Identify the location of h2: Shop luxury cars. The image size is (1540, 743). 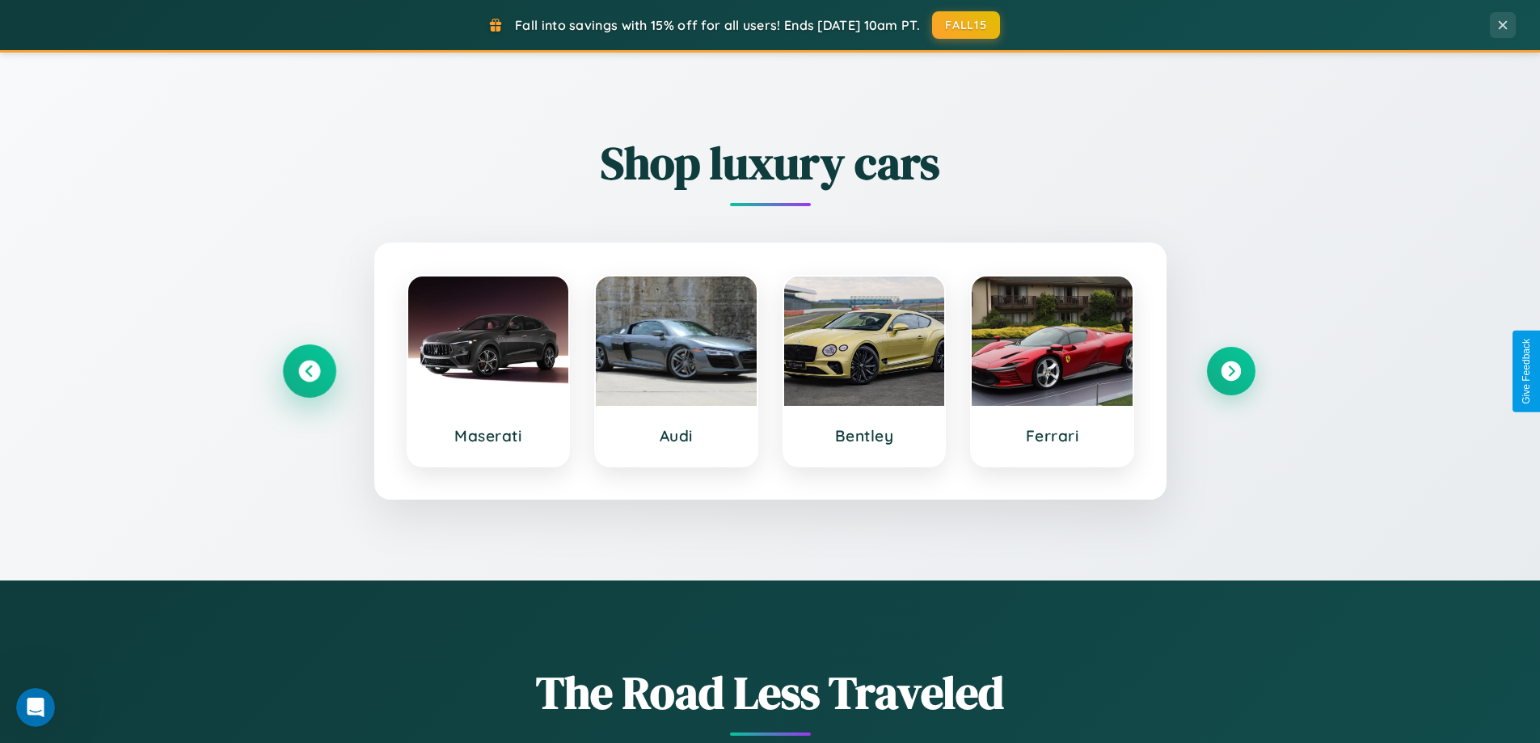
(770, 162).